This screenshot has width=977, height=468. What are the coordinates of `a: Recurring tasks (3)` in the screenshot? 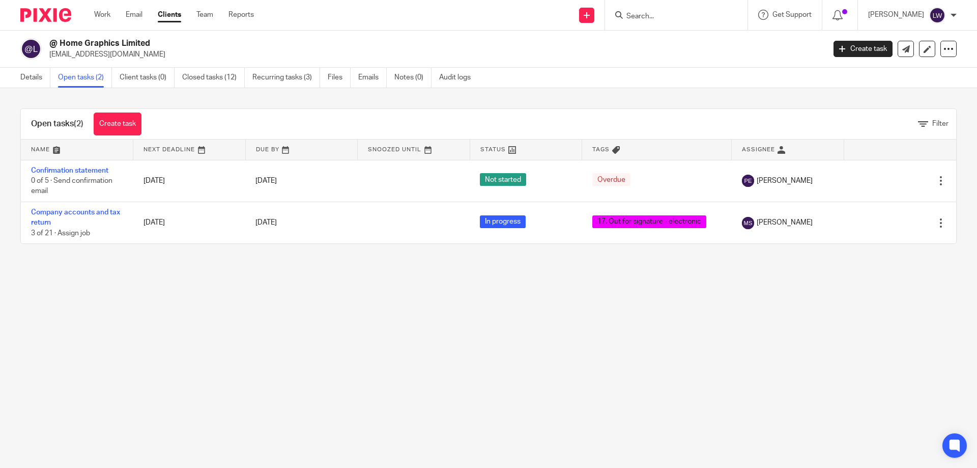 It's located at (286, 77).